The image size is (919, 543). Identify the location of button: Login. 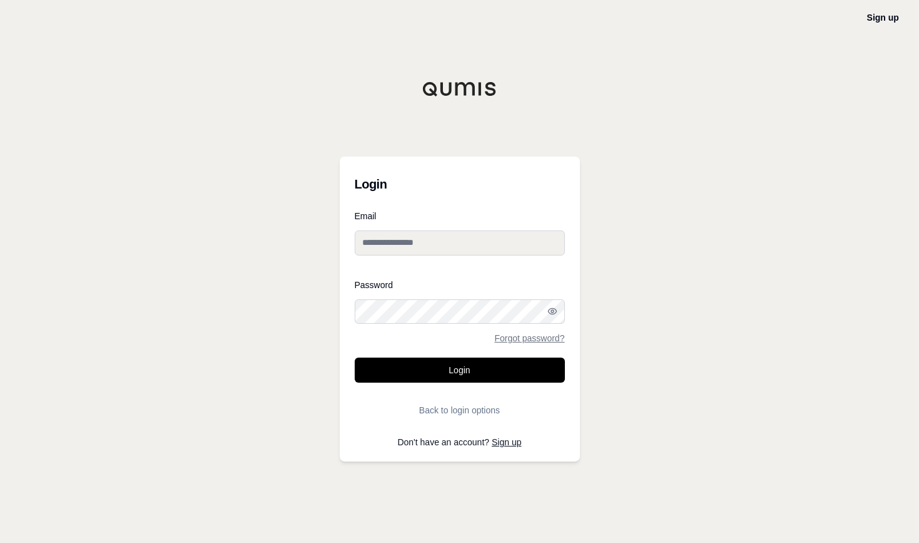
(460, 370).